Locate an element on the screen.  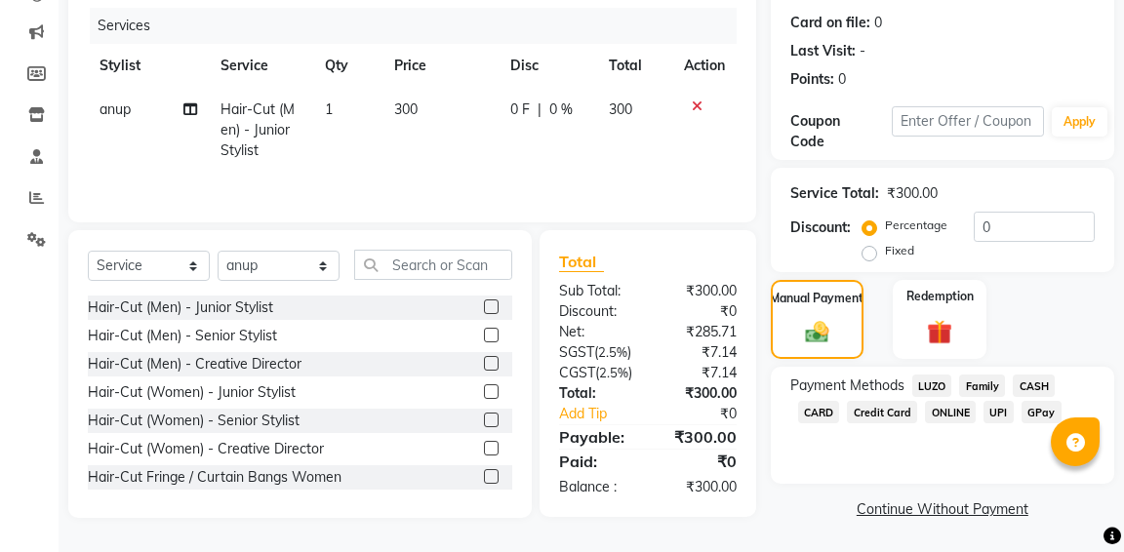
div: Coupon Code is located at coordinates (841, 132).